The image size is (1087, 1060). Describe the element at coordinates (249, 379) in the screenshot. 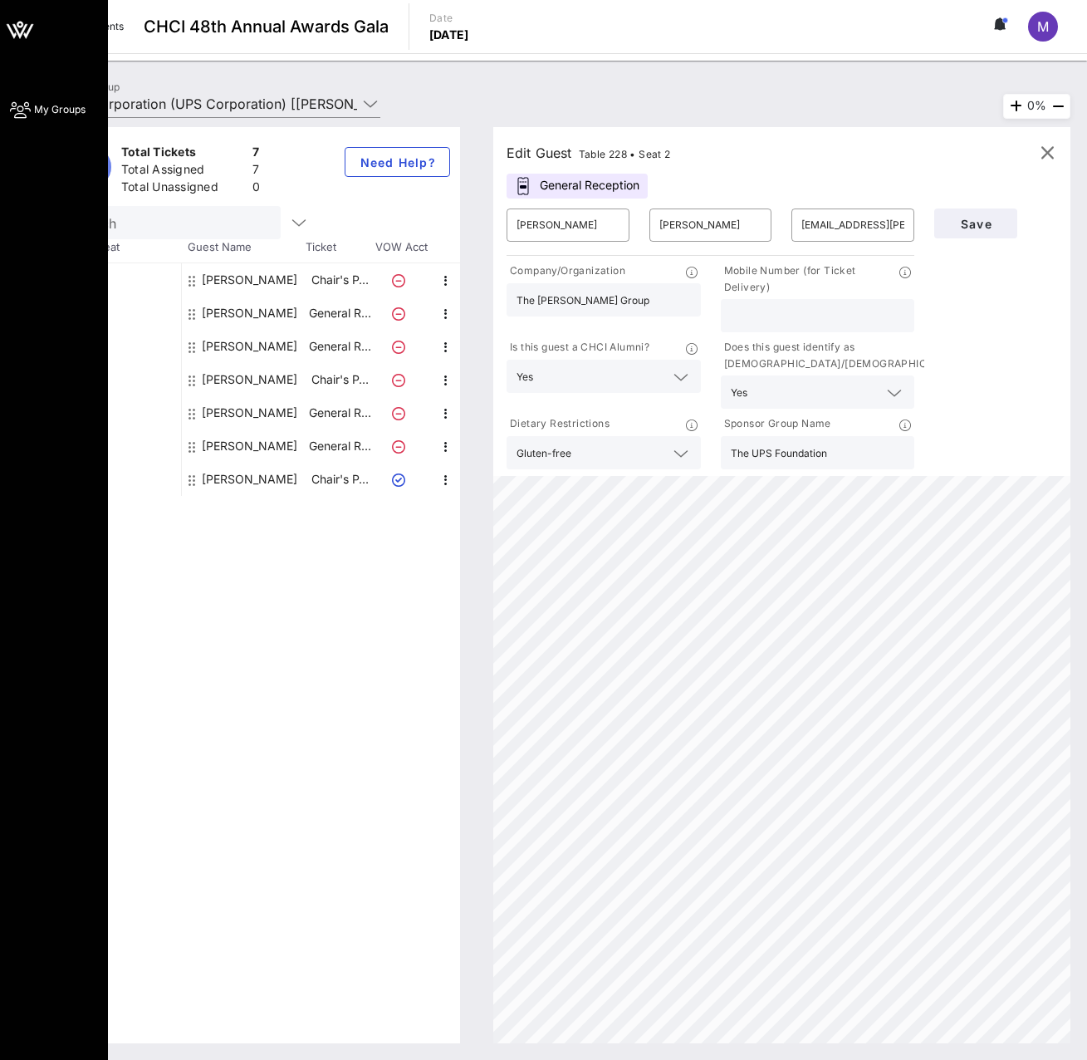

I see `div: Nicole Clifton` at that location.